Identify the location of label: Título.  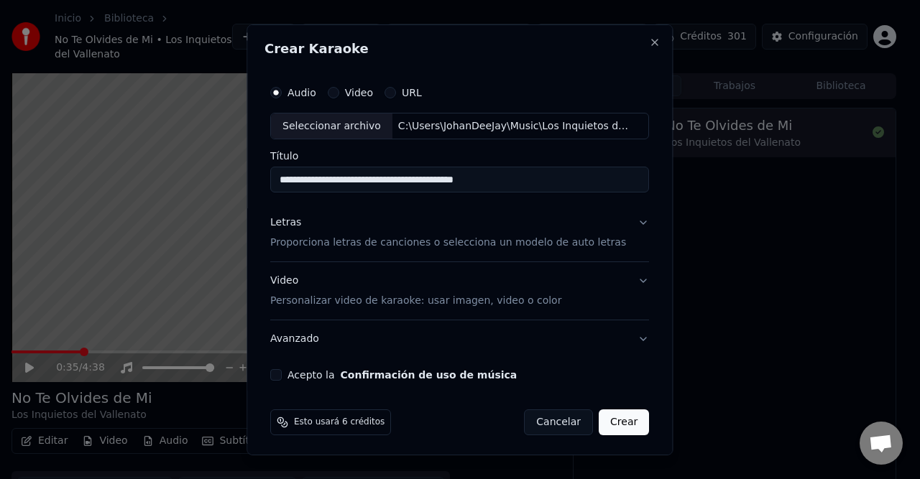
(459, 156).